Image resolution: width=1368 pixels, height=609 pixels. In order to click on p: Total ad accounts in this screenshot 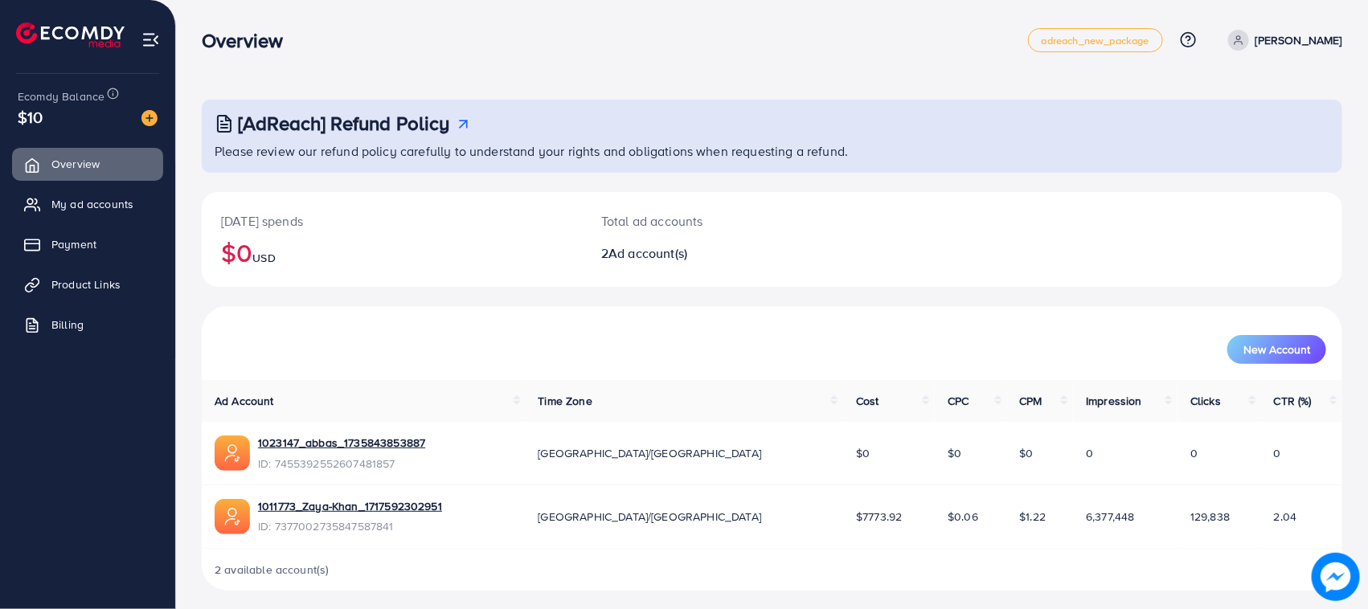, I will do `click(724, 221)`.